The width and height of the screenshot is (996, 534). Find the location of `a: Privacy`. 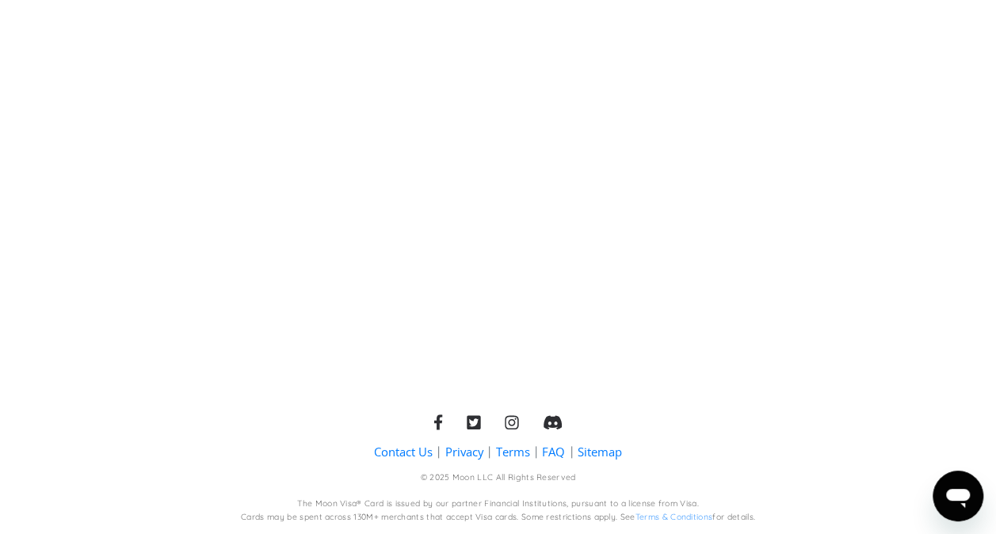

a: Privacy is located at coordinates (464, 451).